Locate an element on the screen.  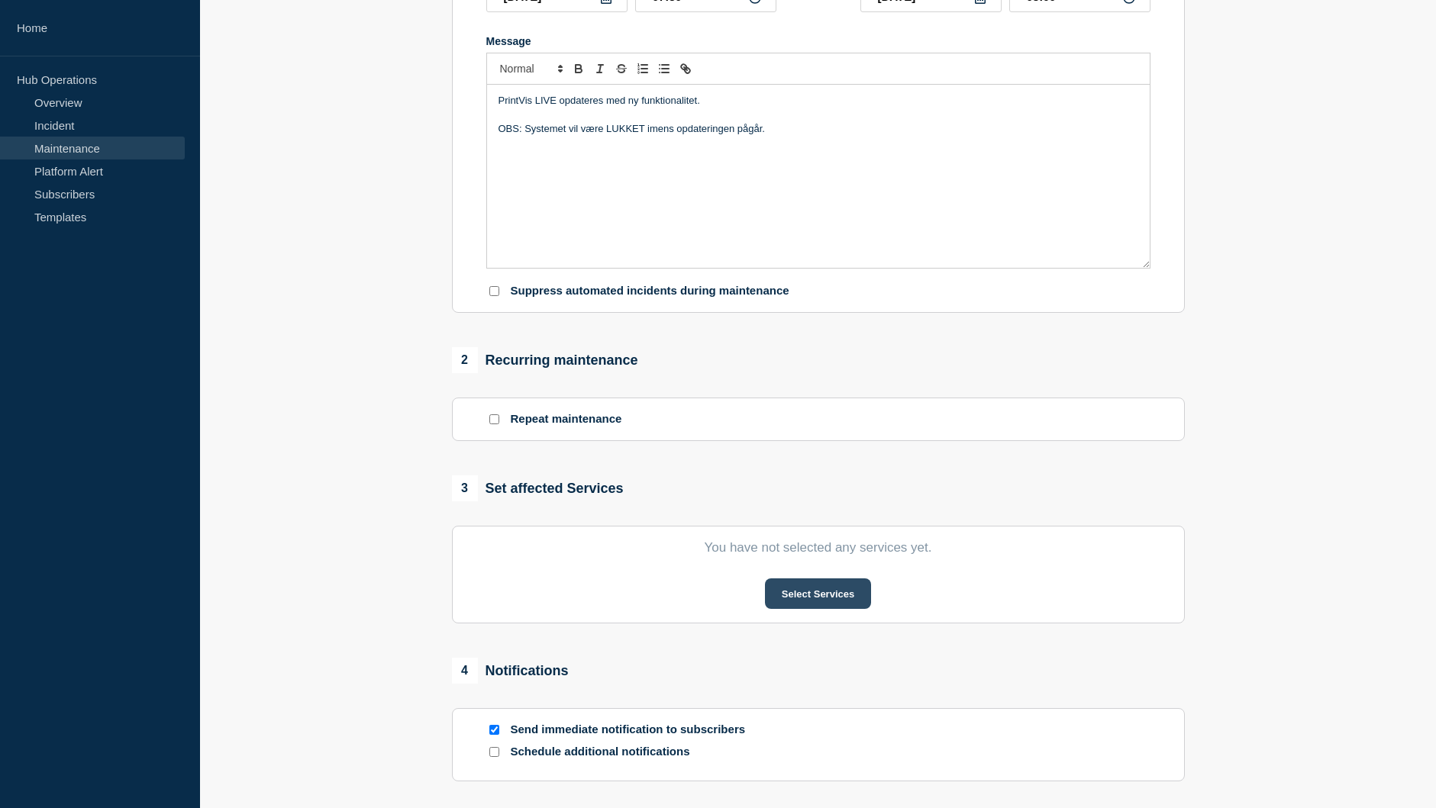
button: Toggle italic text is located at coordinates (600, 69).